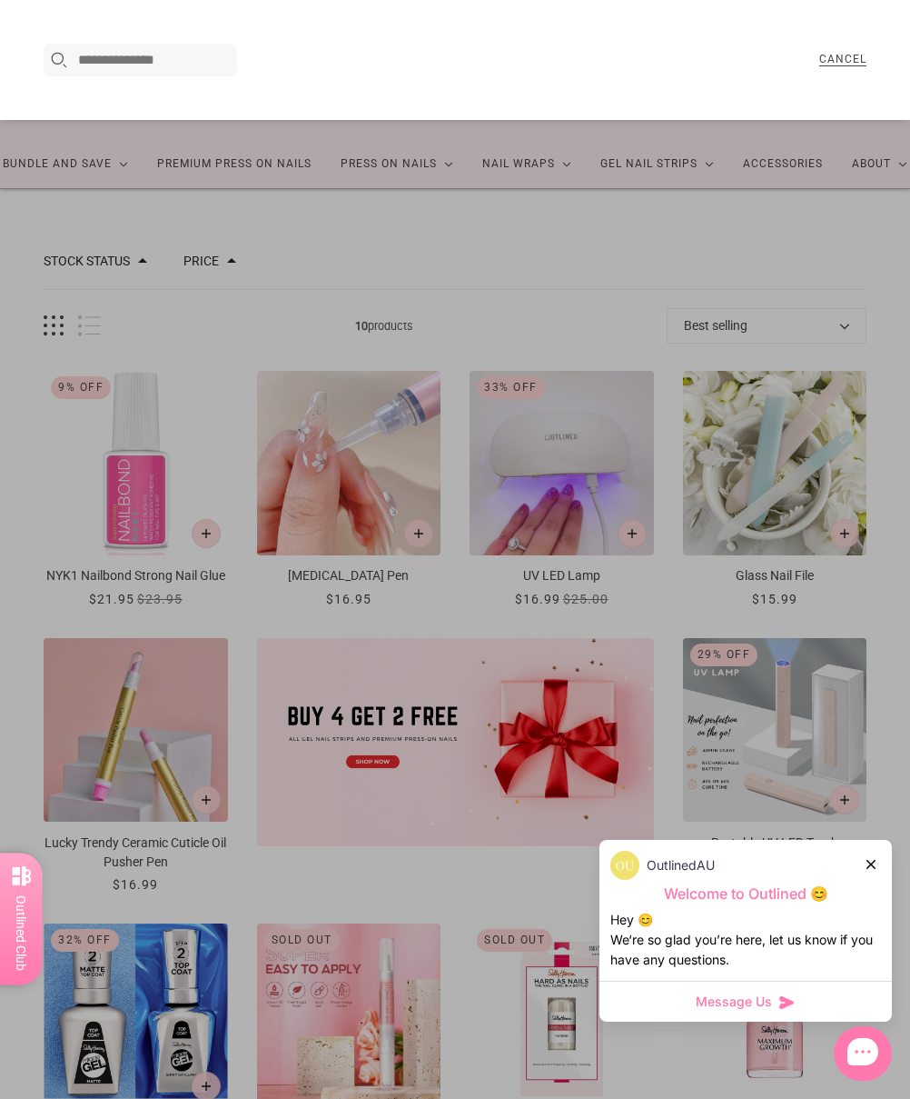  Describe the element at coordinates (734, 1001) in the screenshot. I see `span: Message Us` at that location.